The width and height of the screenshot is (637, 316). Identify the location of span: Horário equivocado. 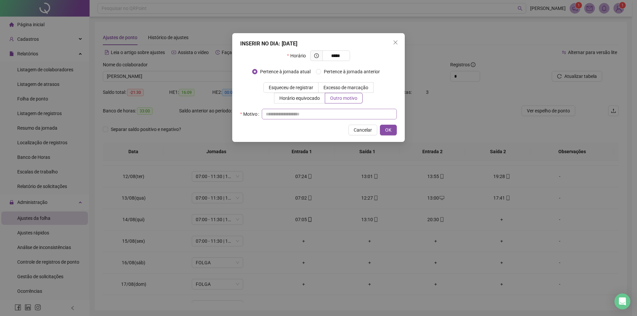
(300, 98).